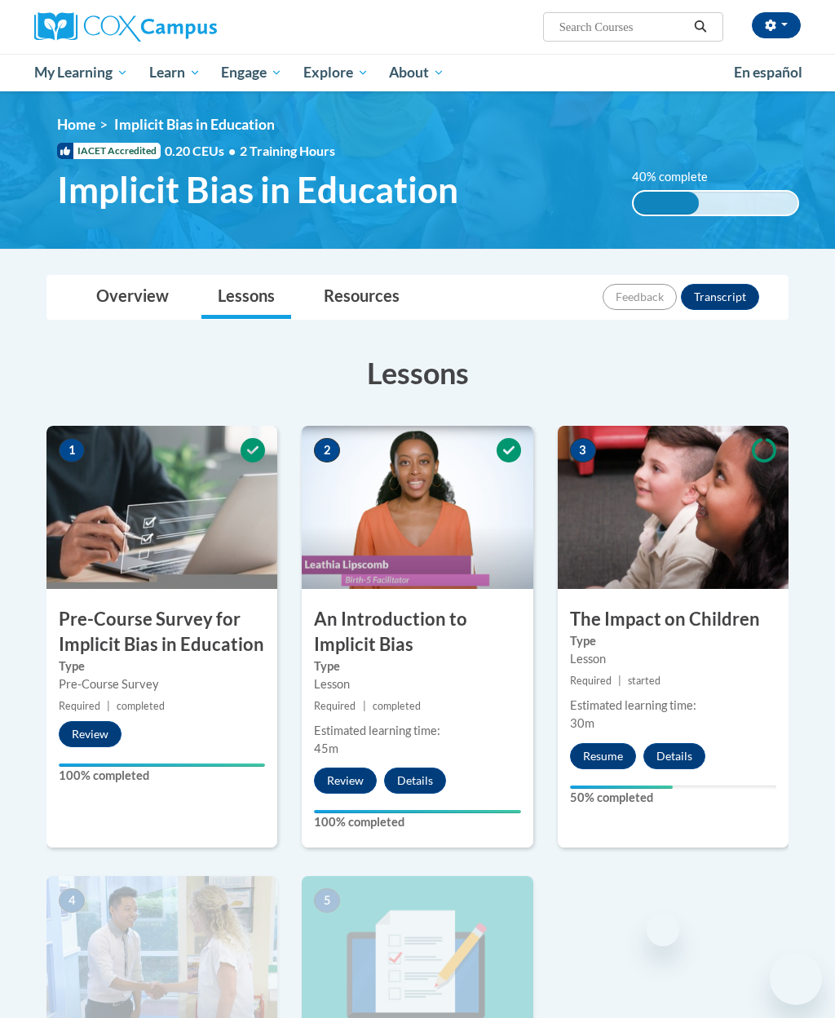 This screenshot has width=835, height=1018. Describe the element at coordinates (777, 25) in the screenshot. I see `button: Account Settings` at that location.